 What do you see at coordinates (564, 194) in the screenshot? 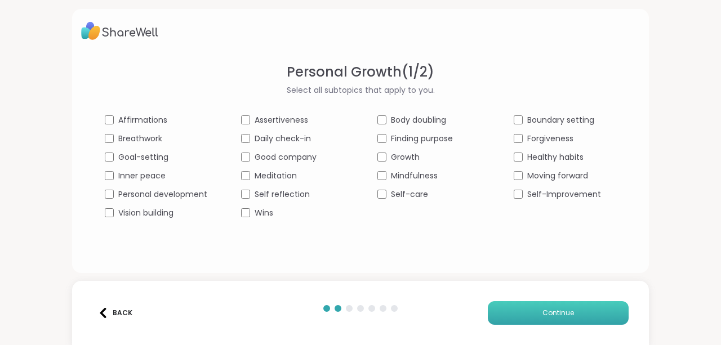
I see `span: Self-Improvement` at bounding box center [564, 194].